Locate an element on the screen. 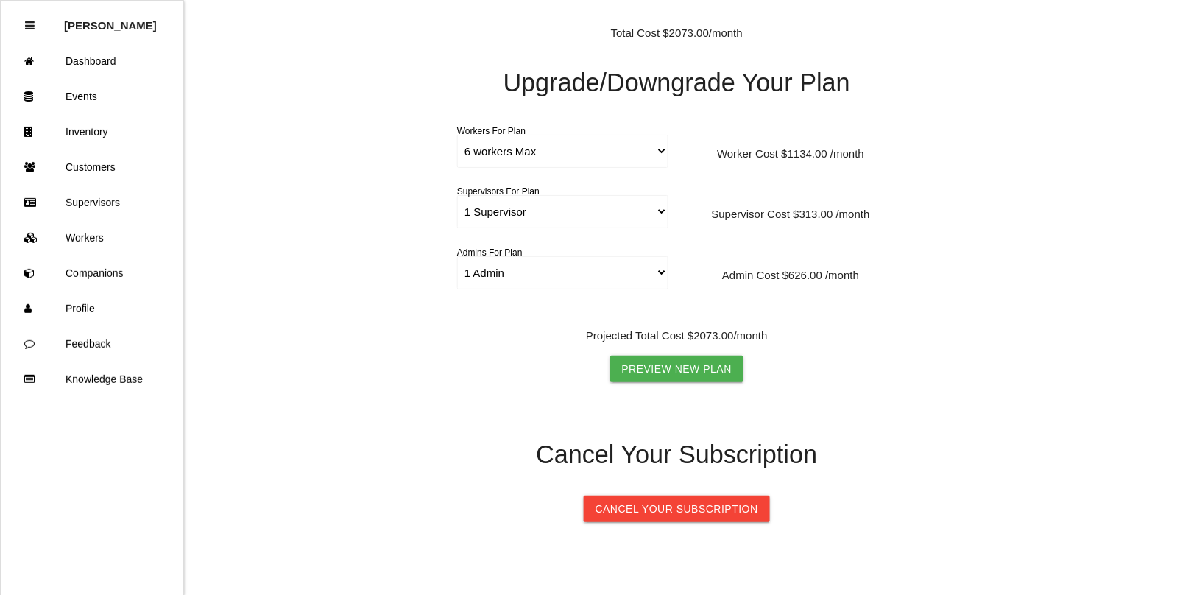 The image size is (1180, 595). a: Supervisors is located at coordinates (92, 202).